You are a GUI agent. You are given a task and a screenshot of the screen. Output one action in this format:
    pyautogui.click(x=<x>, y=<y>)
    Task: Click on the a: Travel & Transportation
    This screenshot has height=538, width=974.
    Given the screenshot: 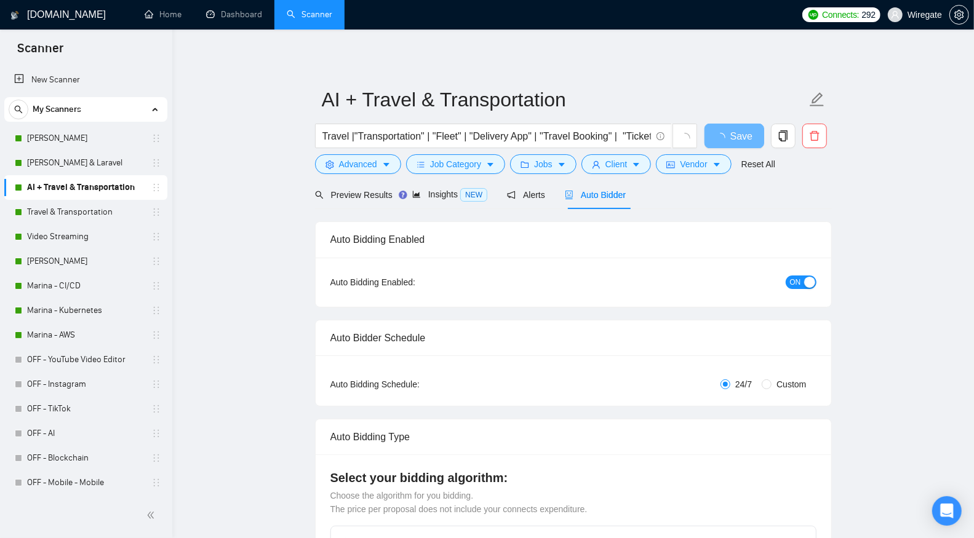 What is the action you would take?
    pyautogui.click(x=86, y=212)
    